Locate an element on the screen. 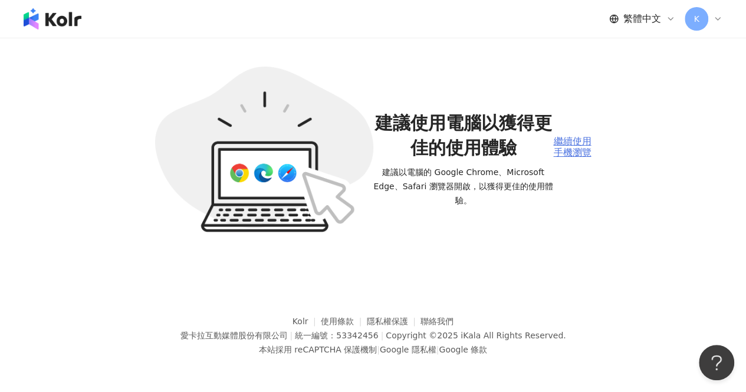  a: Kolr is located at coordinates (306, 321).